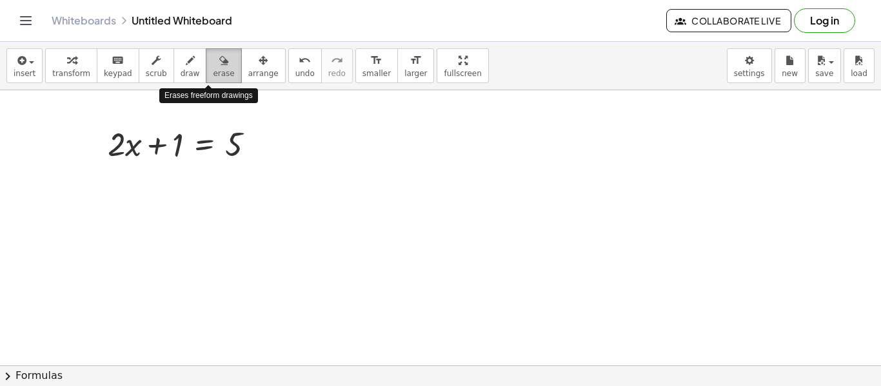 The height and width of the screenshot is (386, 881). I want to click on span: insert, so click(25, 74).